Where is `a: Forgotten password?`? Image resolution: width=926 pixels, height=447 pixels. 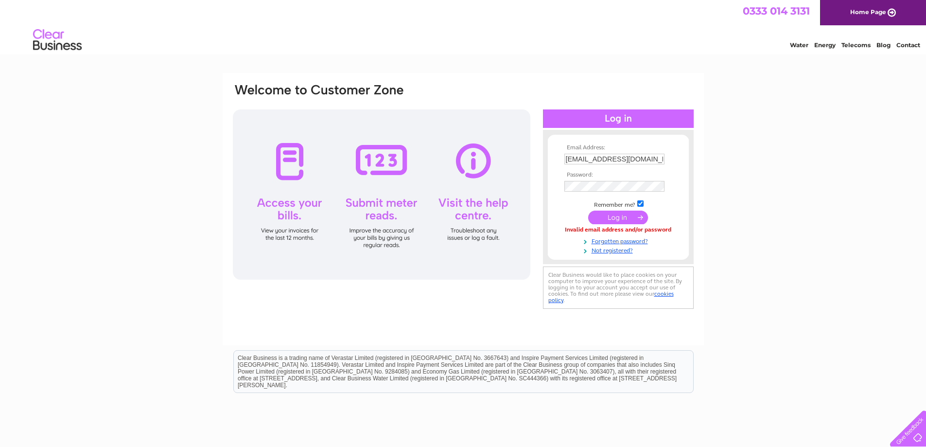 a: Forgotten password? is located at coordinates (619, 240).